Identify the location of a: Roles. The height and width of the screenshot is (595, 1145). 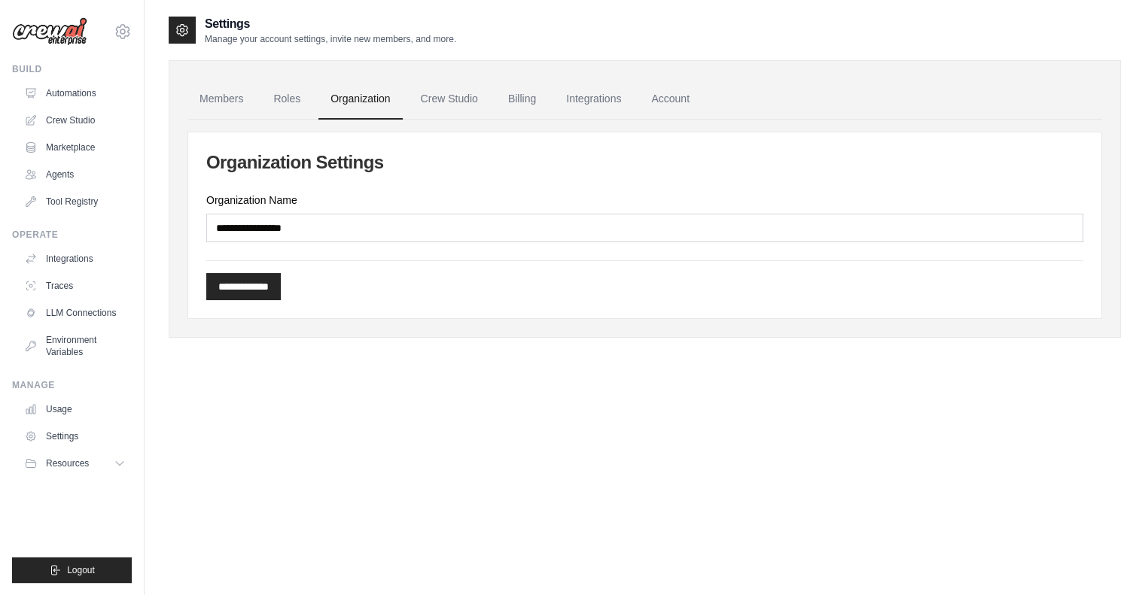
(287, 99).